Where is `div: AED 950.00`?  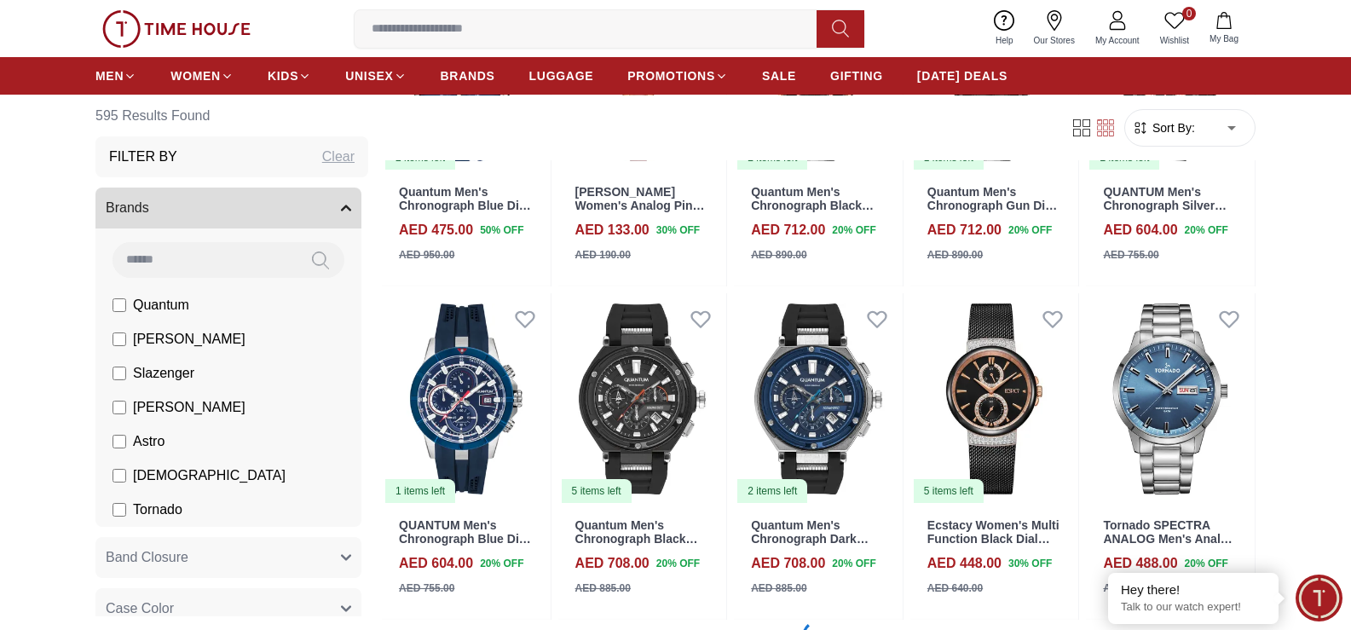
div: AED 950.00 is located at coordinates (426, 255).